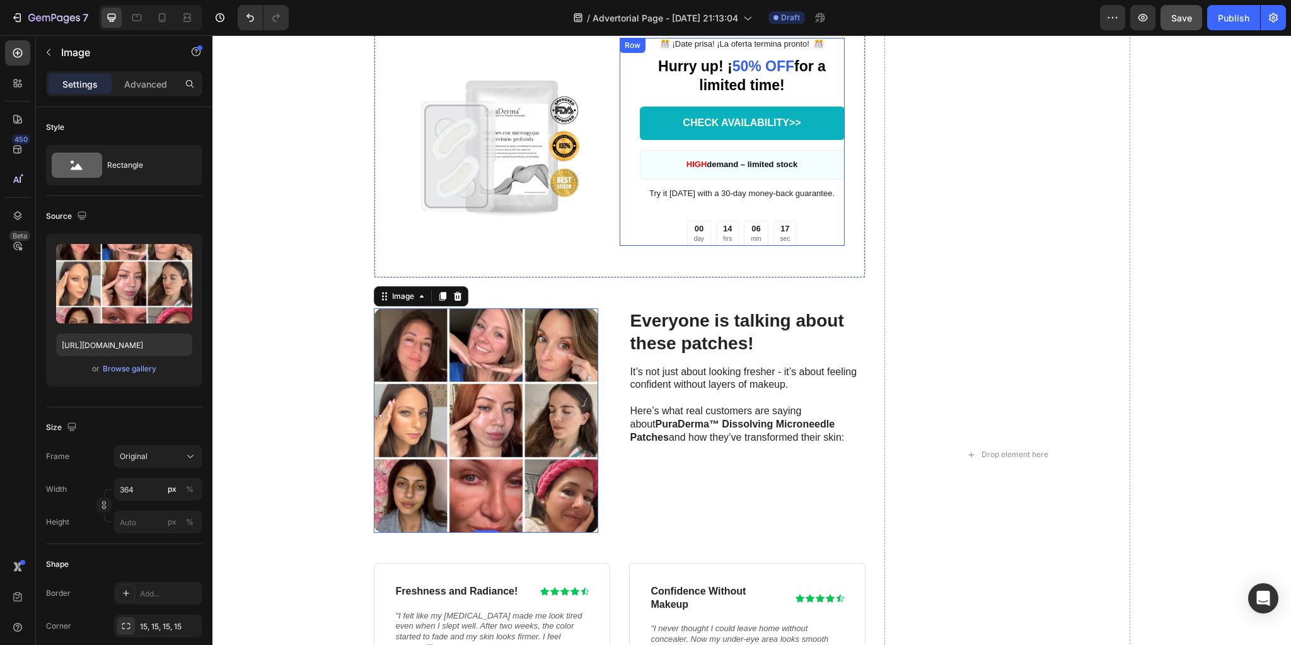  Describe the element at coordinates (49, 18) in the screenshot. I see `button: 7` at that location.